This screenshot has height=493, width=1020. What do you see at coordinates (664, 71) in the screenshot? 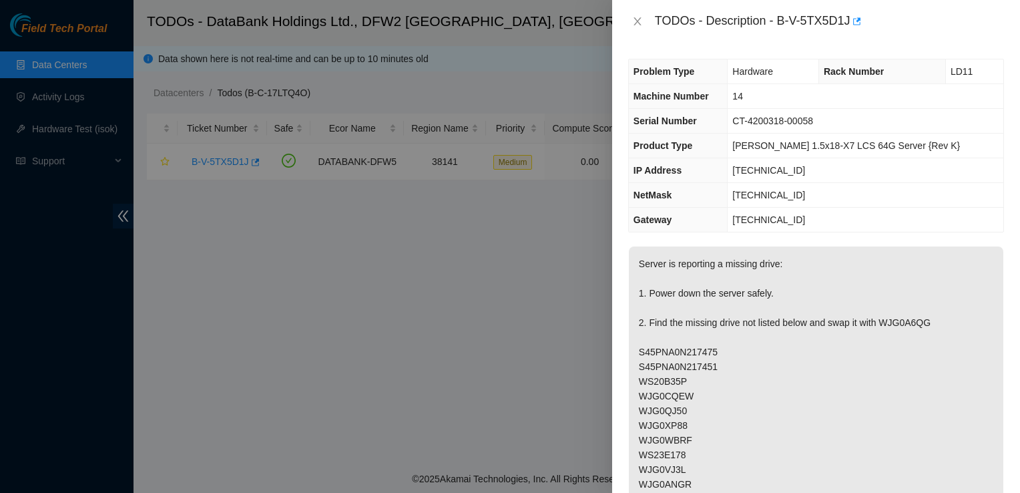
I see `span: Problem Type` at bounding box center [664, 71].